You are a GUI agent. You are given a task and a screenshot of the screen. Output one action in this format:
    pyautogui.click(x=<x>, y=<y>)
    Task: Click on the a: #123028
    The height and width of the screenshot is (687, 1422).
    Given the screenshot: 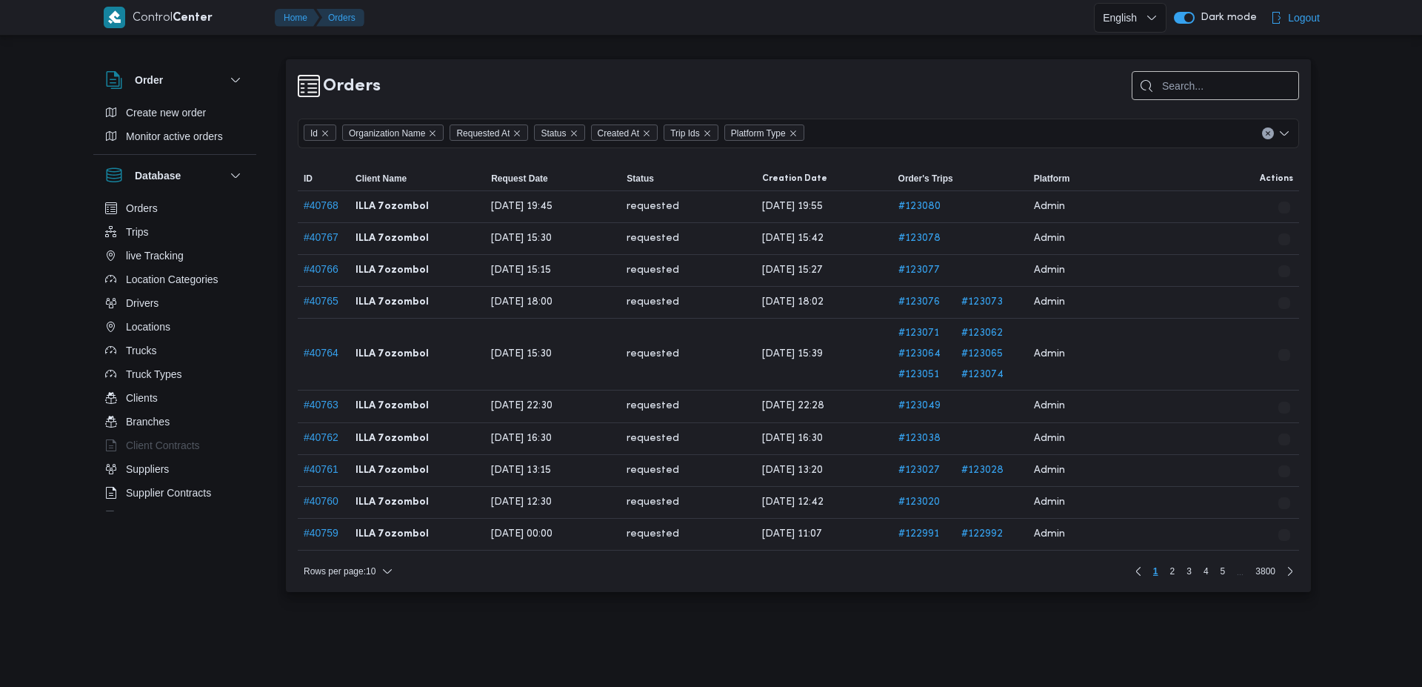 What is the action you would take?
    pyautogui.click(x=992, y=470)
    